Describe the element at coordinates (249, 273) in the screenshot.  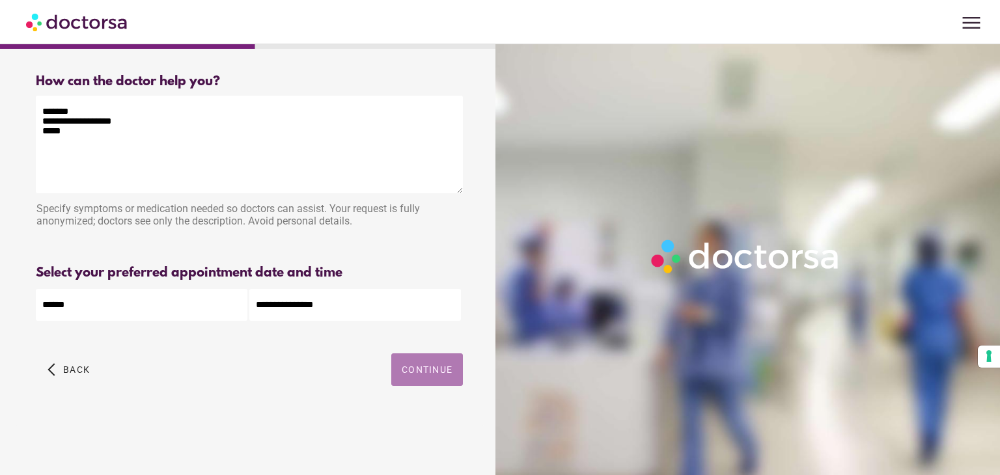
I see `div: Select your preferred appointment date and time` at that location.